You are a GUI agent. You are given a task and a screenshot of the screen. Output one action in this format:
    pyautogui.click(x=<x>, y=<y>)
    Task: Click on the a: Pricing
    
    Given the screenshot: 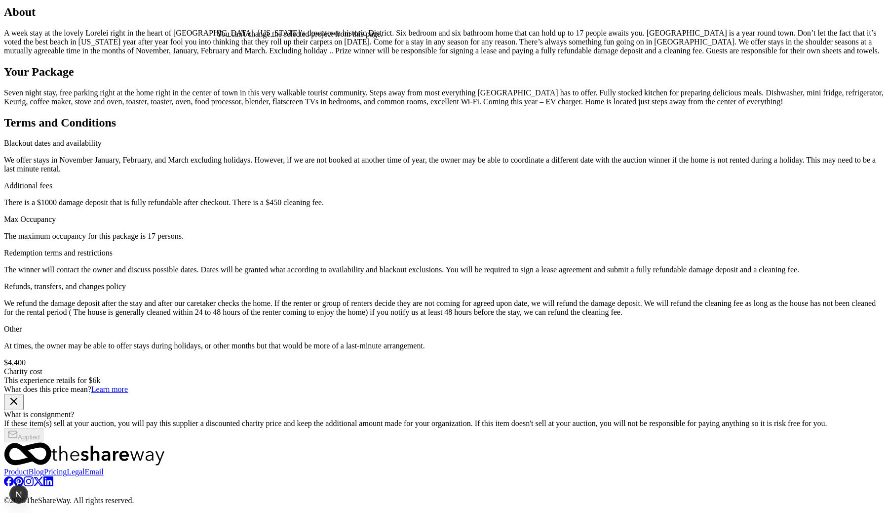 What is the action you would take?
    pyautogui.click(x=55, y=471)
    